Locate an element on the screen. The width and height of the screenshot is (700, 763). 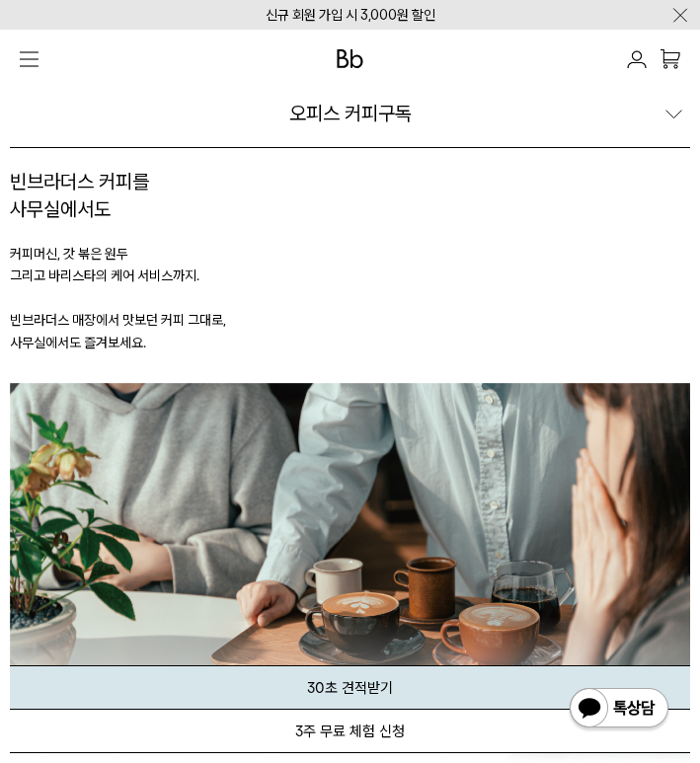
img: 로고 is located at coordinates (350, 58).